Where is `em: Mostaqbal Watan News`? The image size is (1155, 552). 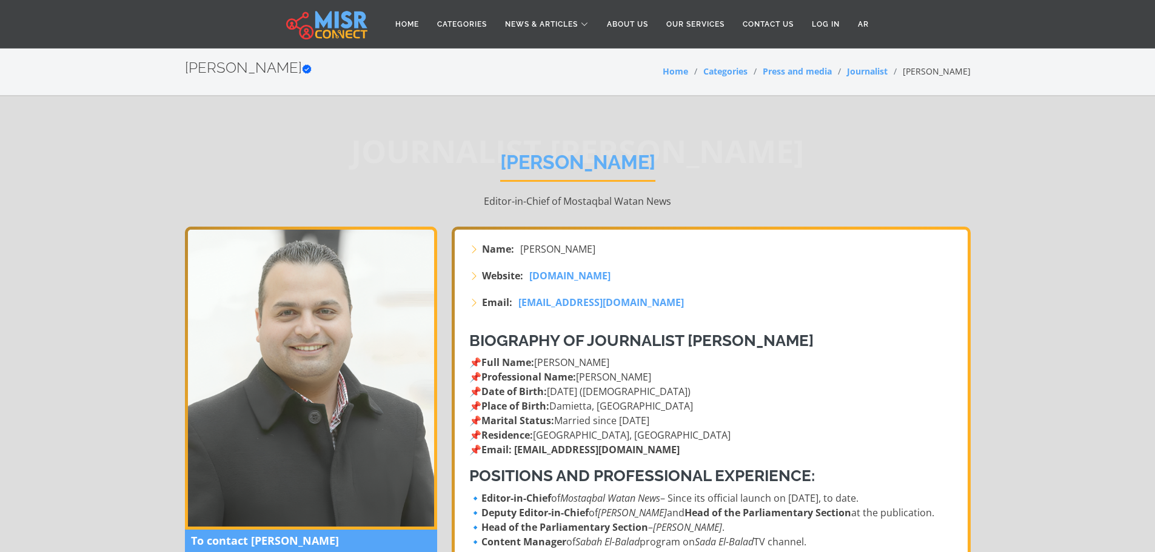 em: Mostaqbal Watan News is located at coordinates (610, 498).